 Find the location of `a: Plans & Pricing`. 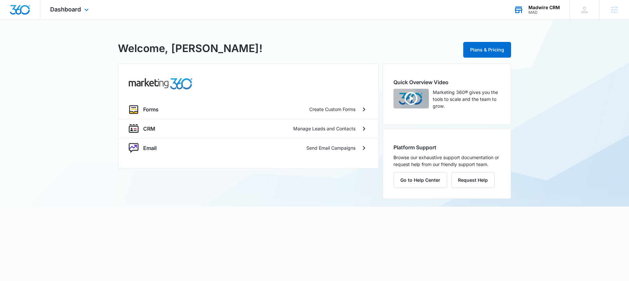

a: Plans & Pricing is located at coordinates (488, 50).